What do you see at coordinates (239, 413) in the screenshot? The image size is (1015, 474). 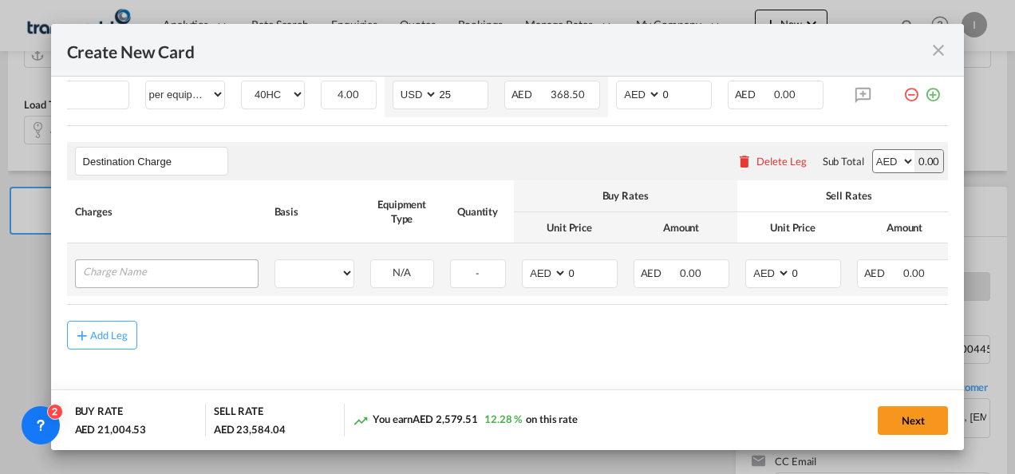 I see `div: SELL RATE` at bounding box center [239, 413].